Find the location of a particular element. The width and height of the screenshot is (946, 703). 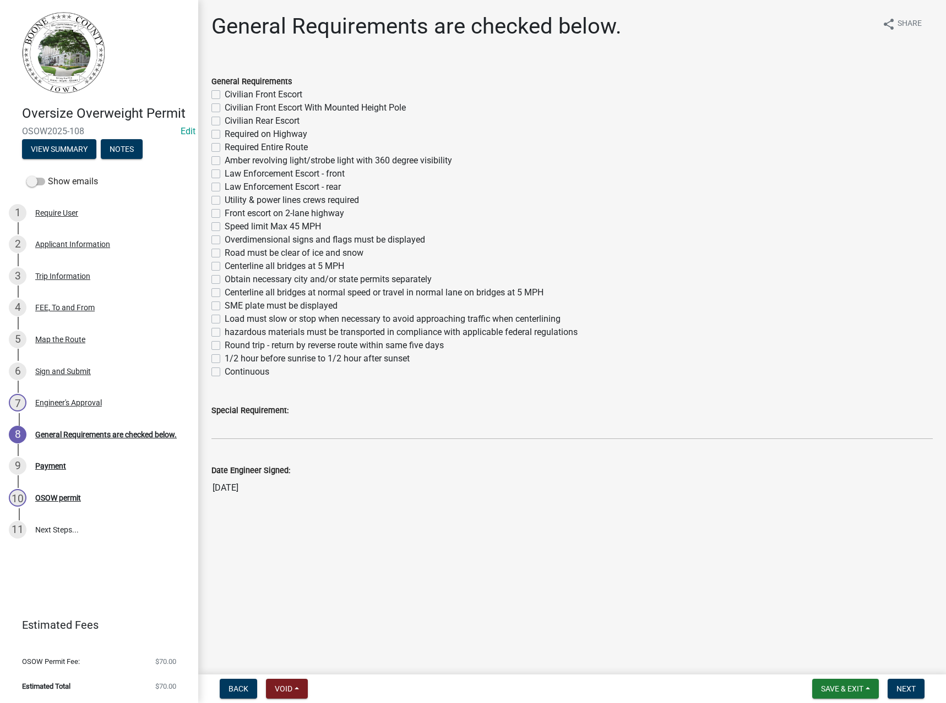

a: Estimated Fees is located at coordinates (95, 625).